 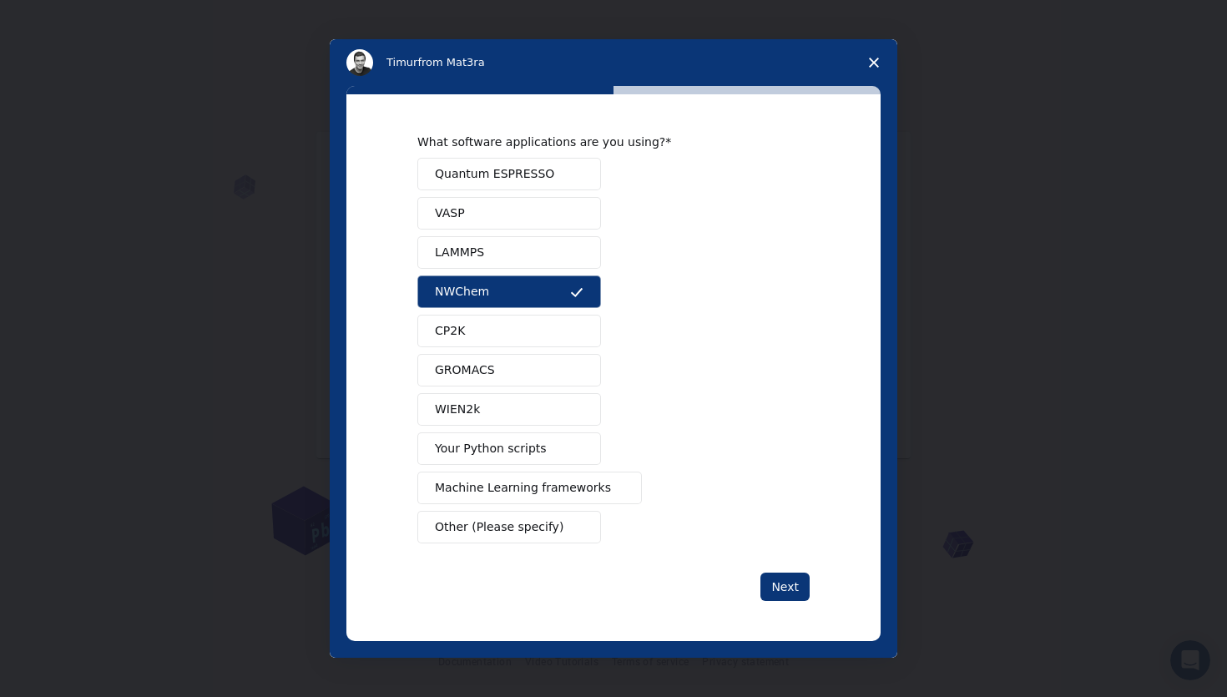 I want to click on span: GROMACS, so click(x=465, y=370).